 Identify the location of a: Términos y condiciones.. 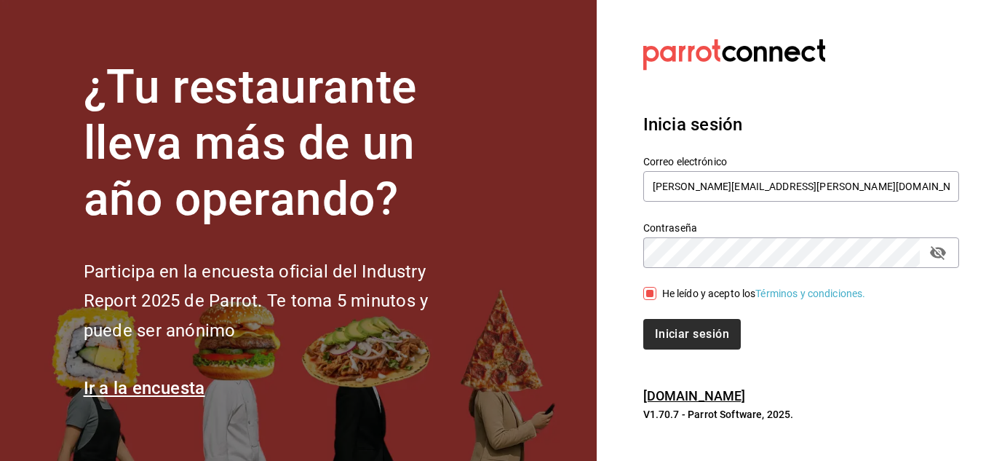
(810, 293).